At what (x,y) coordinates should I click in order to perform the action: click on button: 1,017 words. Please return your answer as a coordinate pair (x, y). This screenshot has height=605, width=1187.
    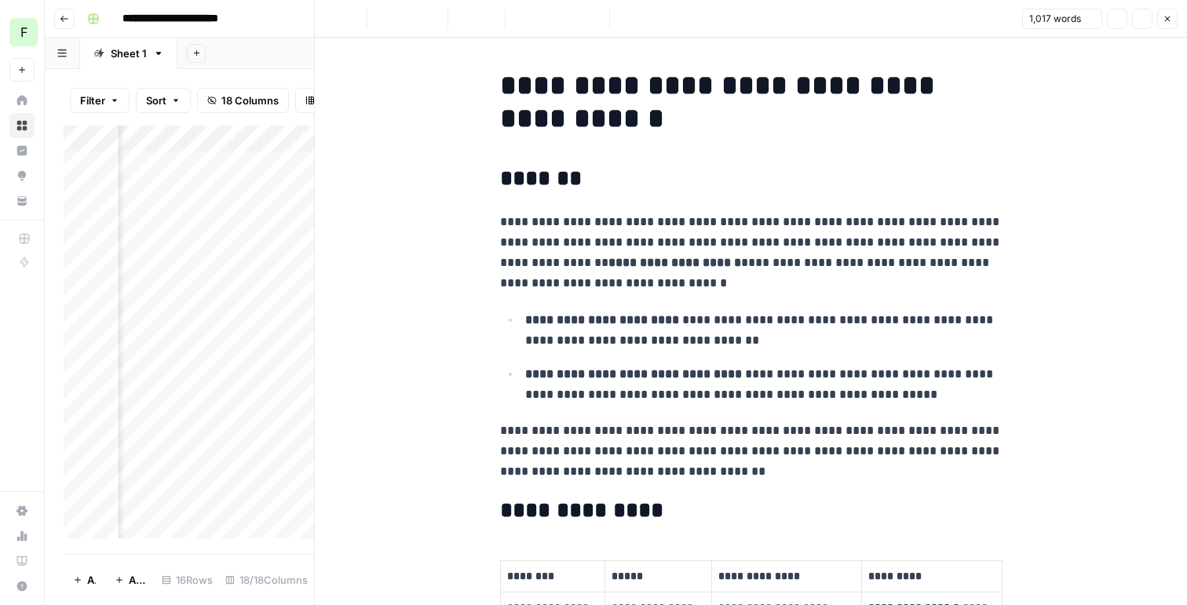
    Looking at the image, I should click on (1062, 19).